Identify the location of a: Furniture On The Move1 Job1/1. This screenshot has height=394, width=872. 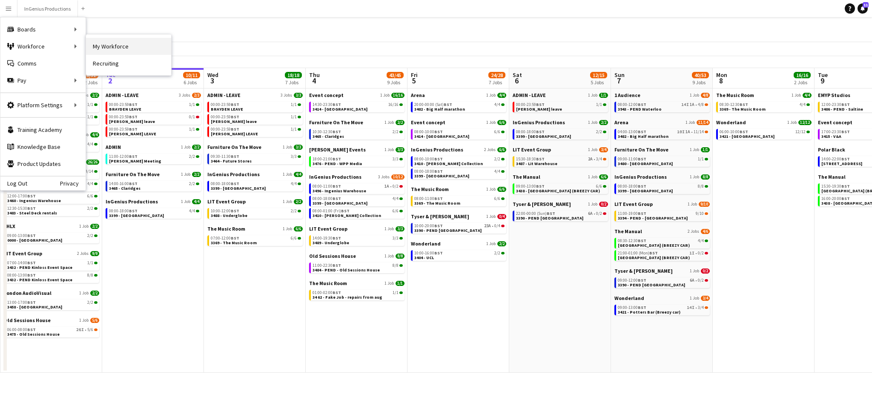
(662, 149).